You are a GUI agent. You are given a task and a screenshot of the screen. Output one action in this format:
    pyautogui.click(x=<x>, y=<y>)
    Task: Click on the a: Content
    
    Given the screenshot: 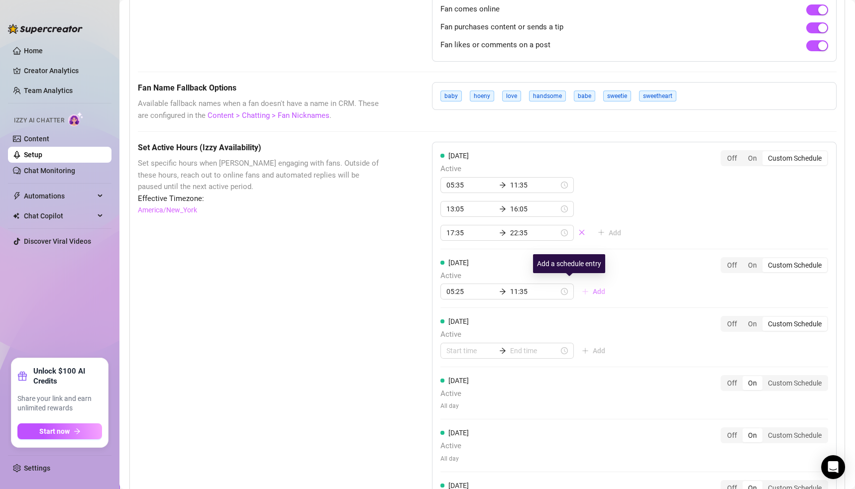 What is the action you would take?
    pyautogui.click(x=36, y=139)
    